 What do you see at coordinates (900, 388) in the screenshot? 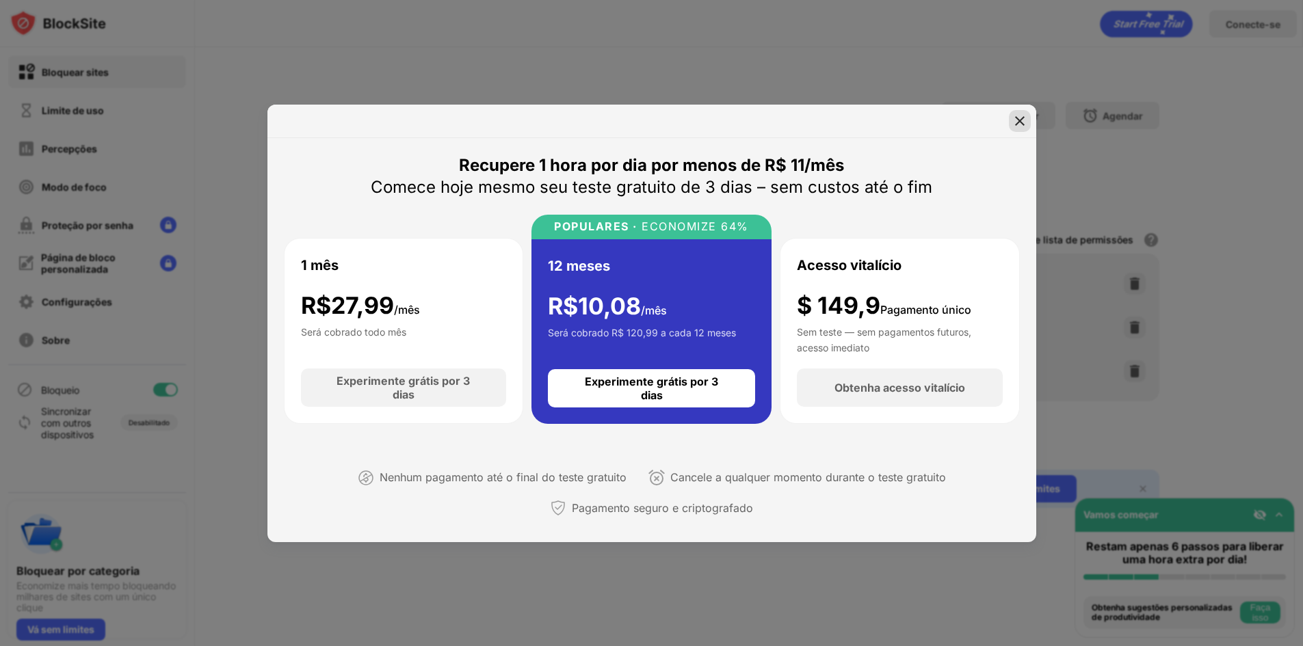
I see `font: Obtenha acesso vitalício` at bounding box center [900, 388].